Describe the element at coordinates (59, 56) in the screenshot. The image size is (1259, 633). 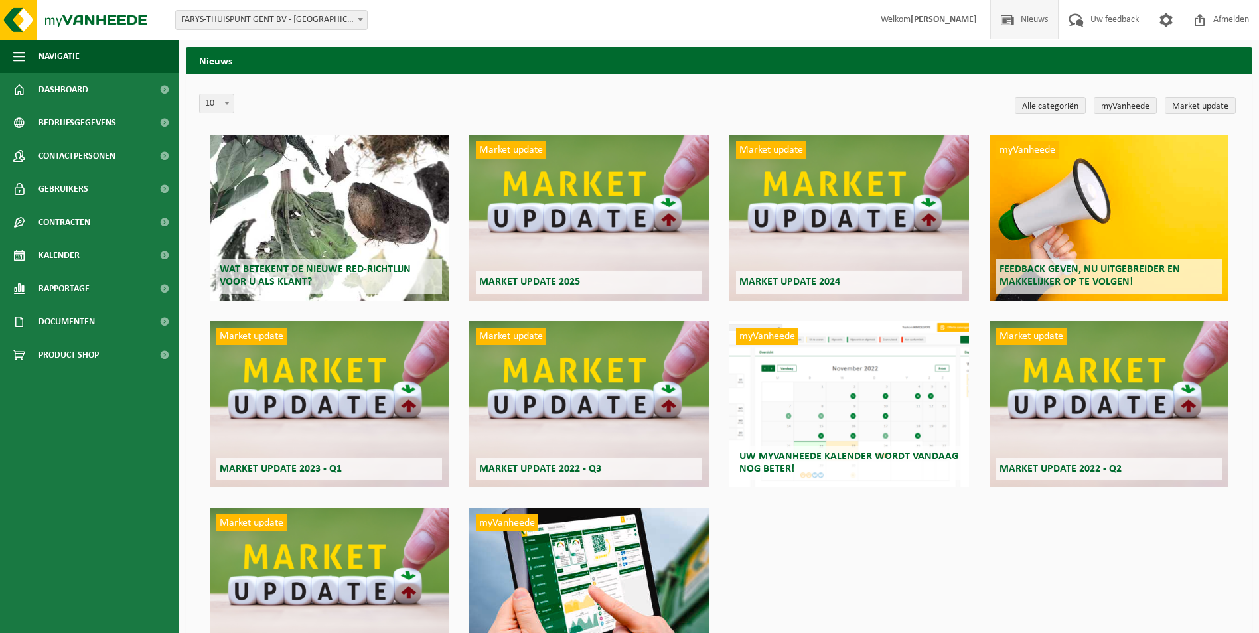
I see `span: Navigatie` at that location.